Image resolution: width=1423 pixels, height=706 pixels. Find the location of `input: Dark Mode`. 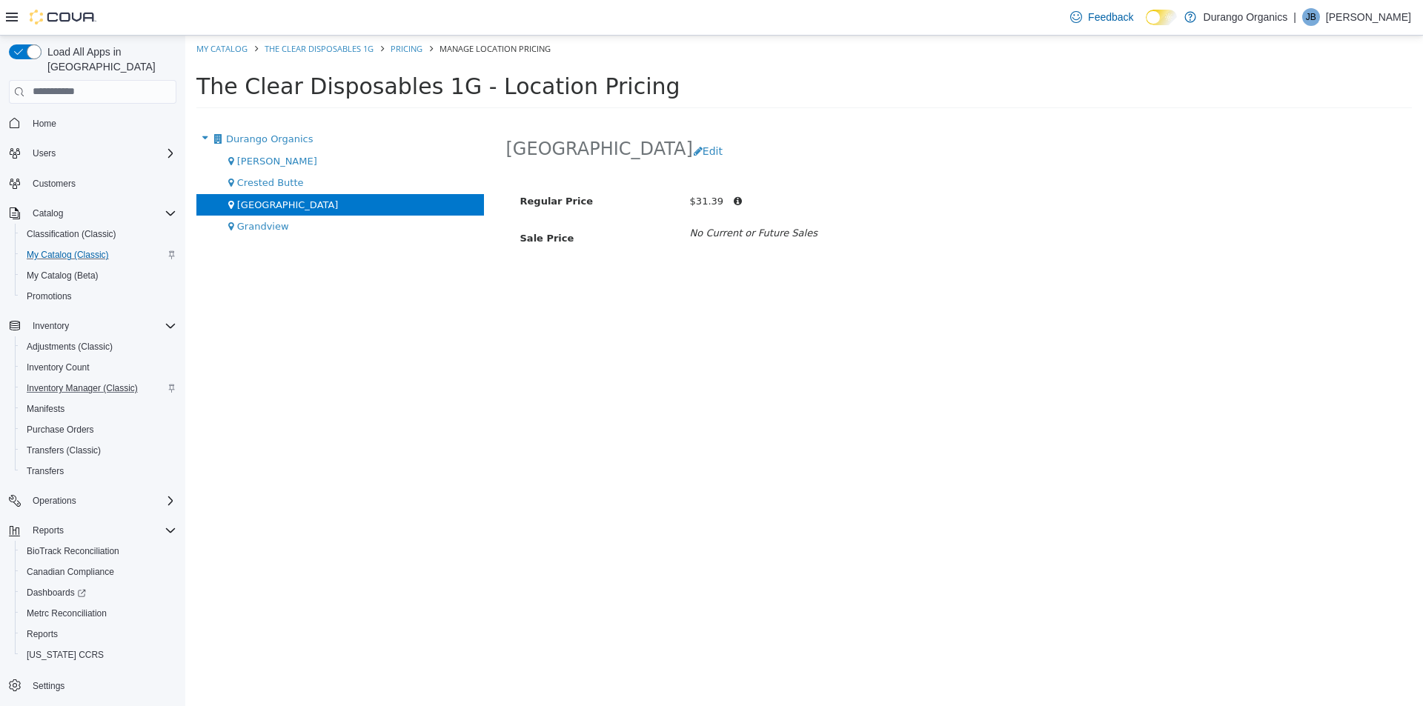

input: Dark Mode is located at coordinates (1162, 17).